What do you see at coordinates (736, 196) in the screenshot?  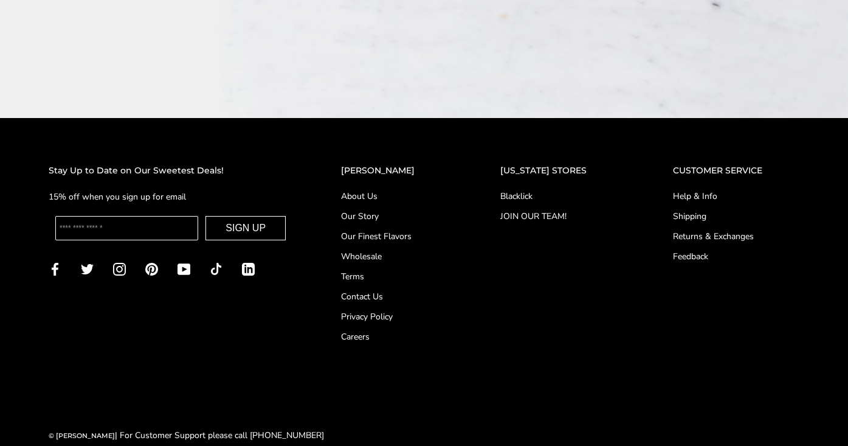 I see `a: Help & Info` at bounding box center [736, 196].